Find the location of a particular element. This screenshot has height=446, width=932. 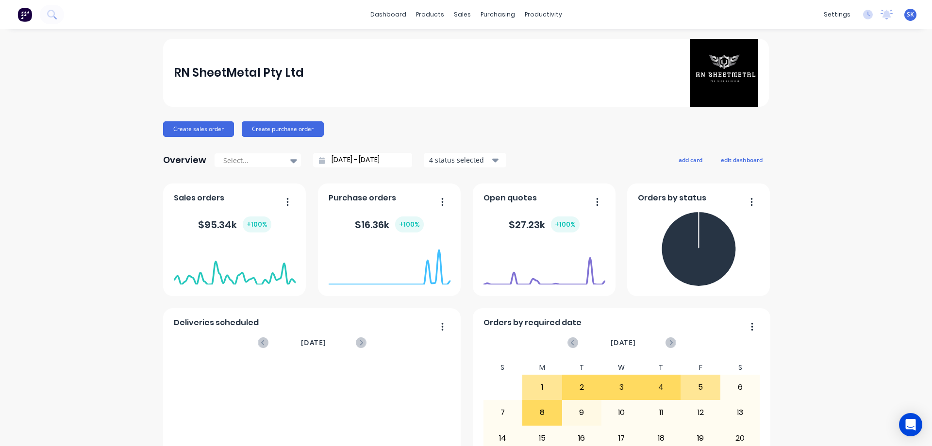

div: 8 is located at coordinates (542, 413).